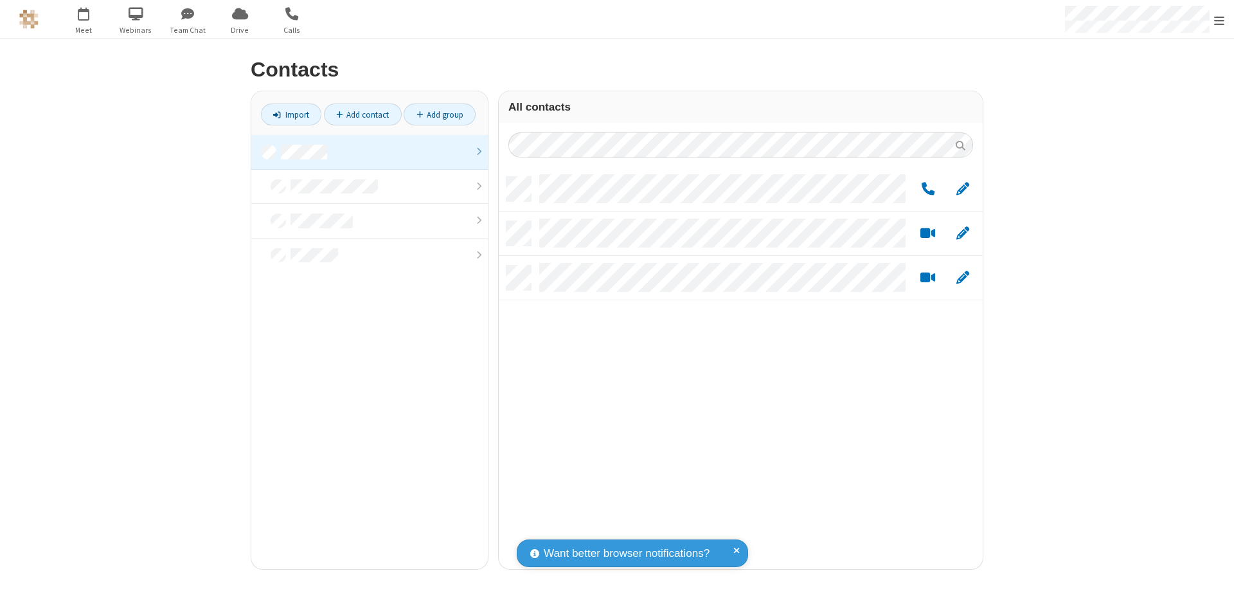 The width and height of the screenshot is (1234, 589). What do you see at coordinates (136, 30) in the screenshot?
I see `span: Webinars` at bounding box center [136, 30].